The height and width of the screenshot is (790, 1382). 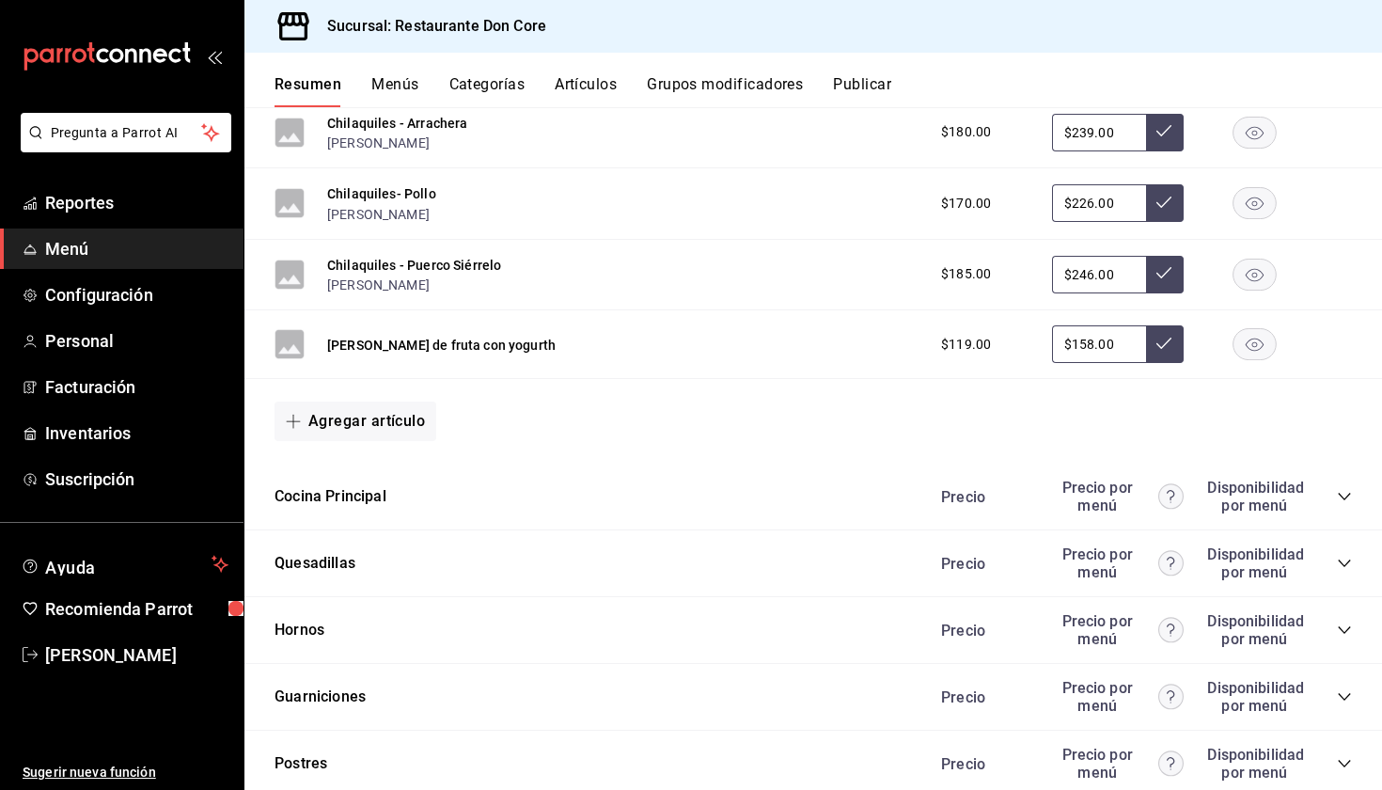 I want to click on button: Agregar artículo, so click(x=355, y=421).